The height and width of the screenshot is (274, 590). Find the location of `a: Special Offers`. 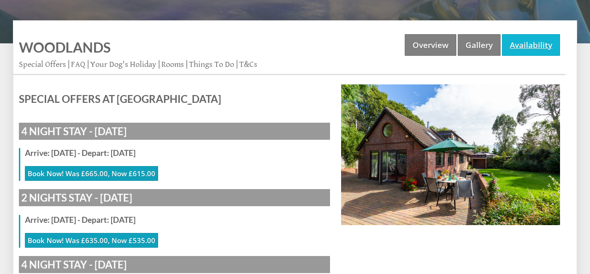

a: Special Offers is located at coordinates (42, 64).